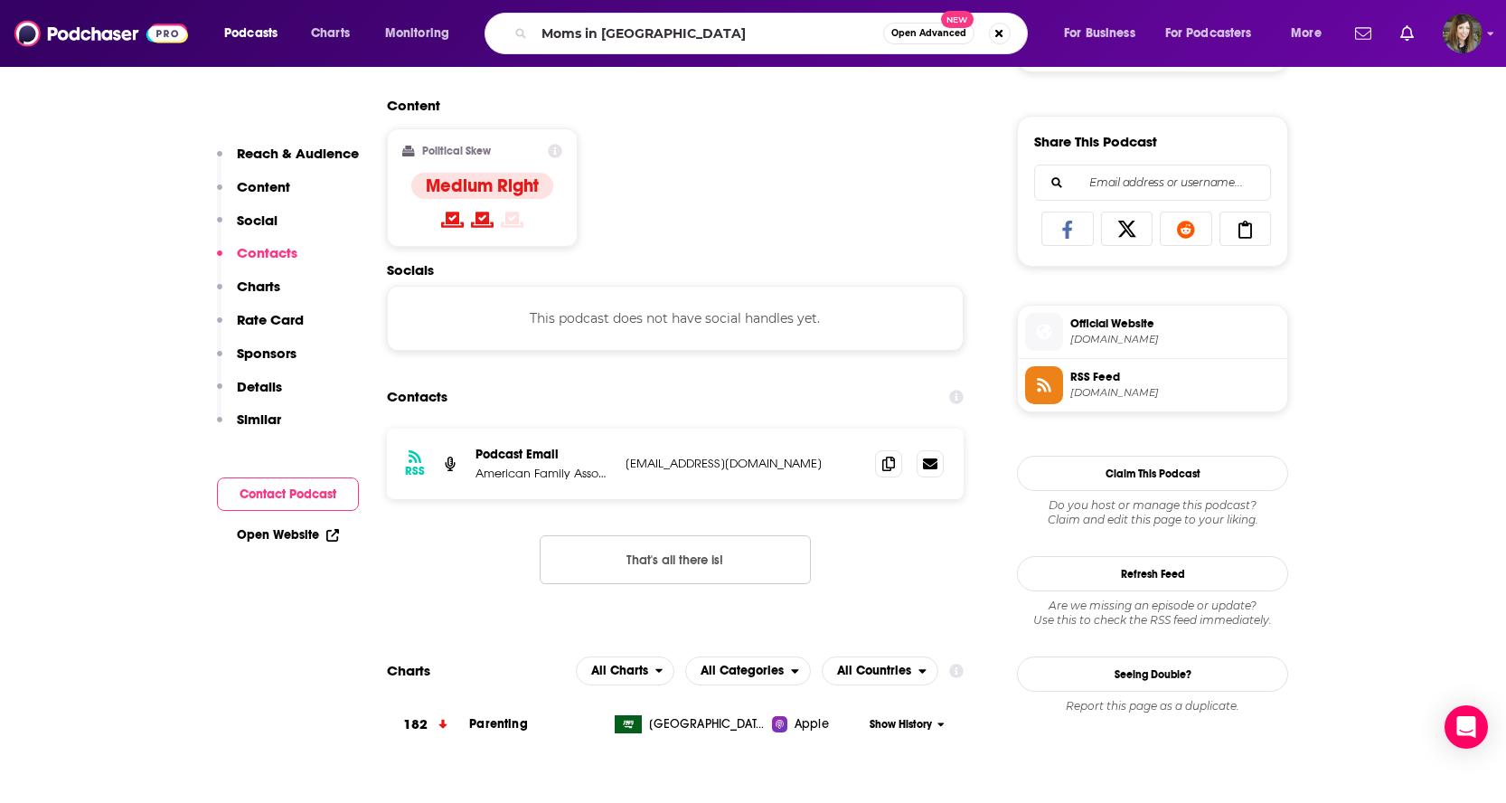 Image resolution: width=1506 pixels, height=803 pixels. Describe the element at coordinates (101, 33) in the screenshot. I see `a: Podchaser - Follow, Share and Rate Podcasts` at that location.